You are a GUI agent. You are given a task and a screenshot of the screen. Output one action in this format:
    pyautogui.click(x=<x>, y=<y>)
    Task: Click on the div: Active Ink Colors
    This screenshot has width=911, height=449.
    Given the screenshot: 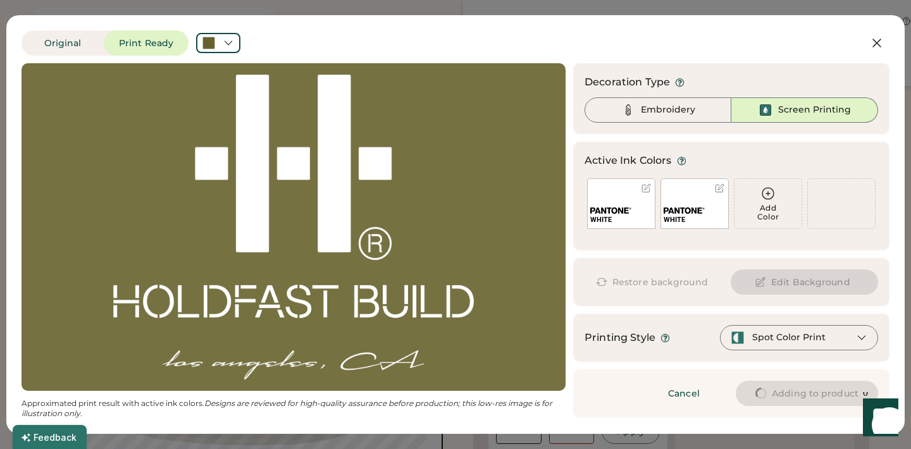 What is the action you would take?
    pyautogui.click(x=628, y=161)
    